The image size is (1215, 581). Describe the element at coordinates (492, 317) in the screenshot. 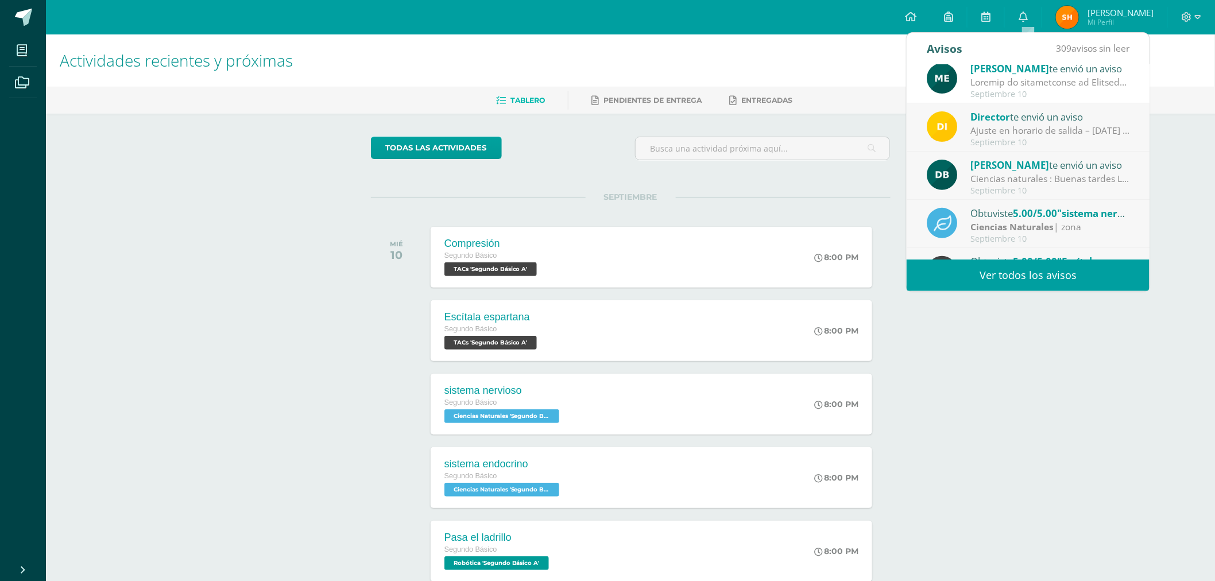

I see `div: Escítala espartana` at that location.